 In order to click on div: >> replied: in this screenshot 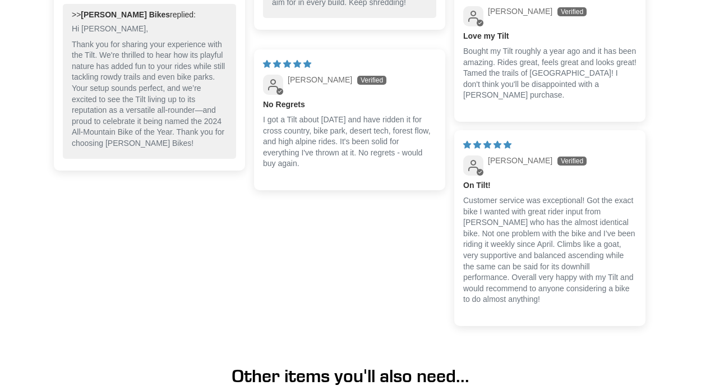, I will do `click(149, 15)`.